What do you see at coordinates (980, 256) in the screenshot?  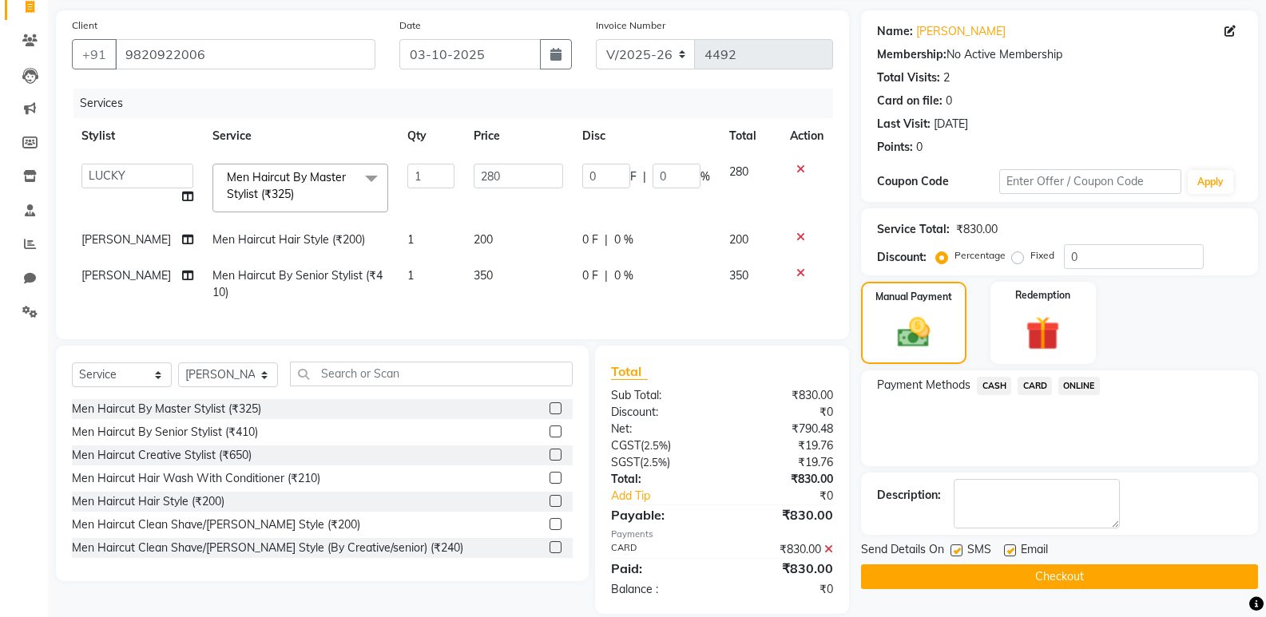 I see `label: Percentage` at bounding box center [980, 256].